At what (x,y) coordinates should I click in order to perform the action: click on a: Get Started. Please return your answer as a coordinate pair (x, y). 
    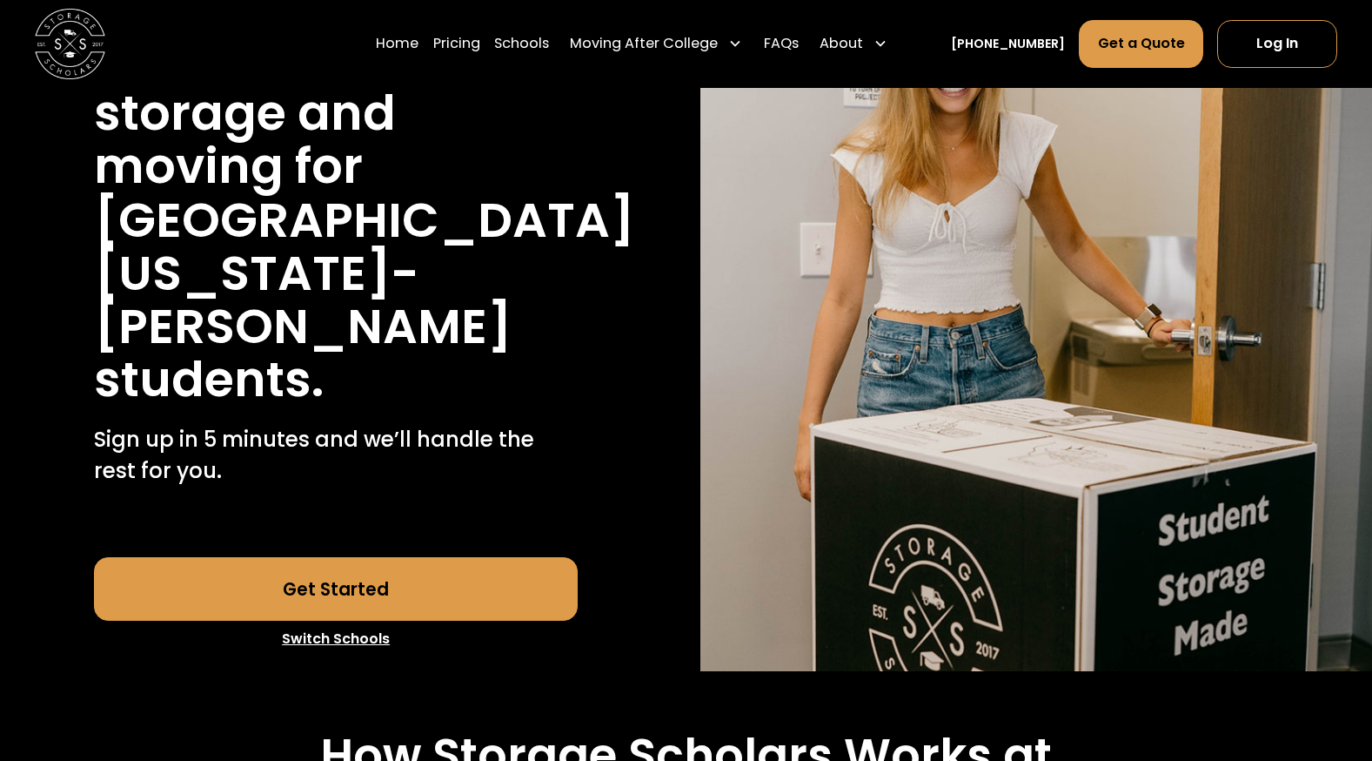
    Looking at the image, I should click on (336, 588).